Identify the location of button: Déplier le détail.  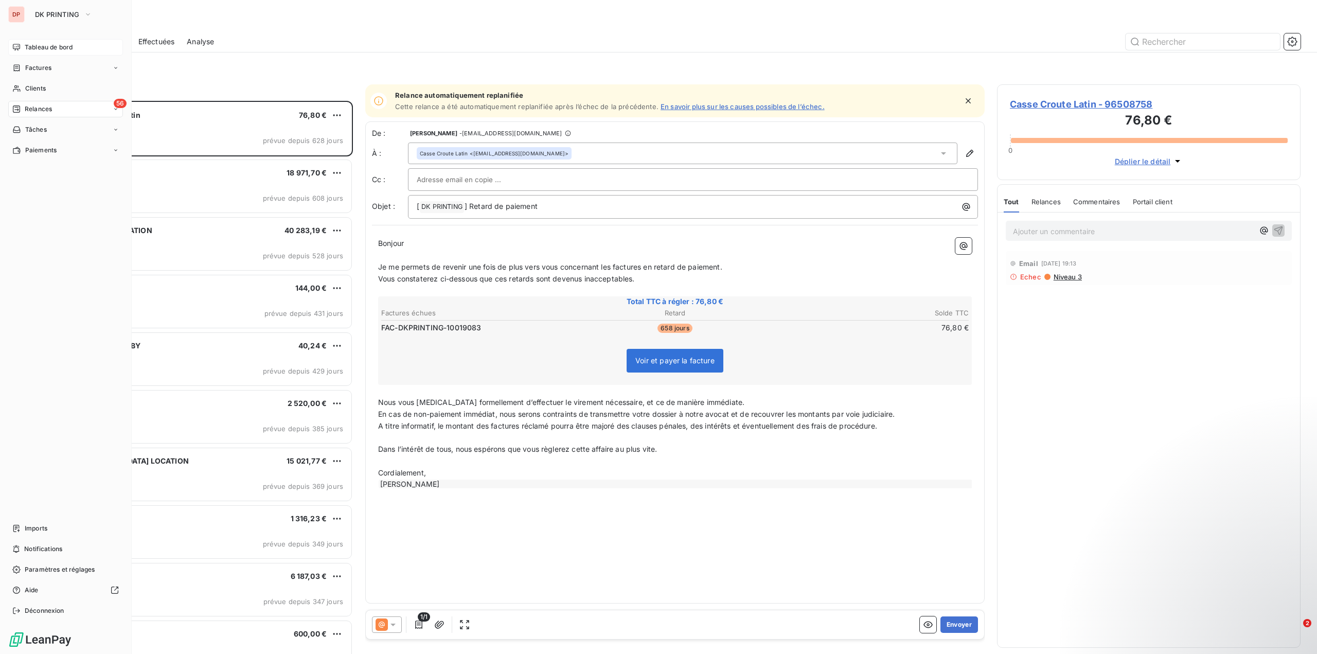
(1149, 161).